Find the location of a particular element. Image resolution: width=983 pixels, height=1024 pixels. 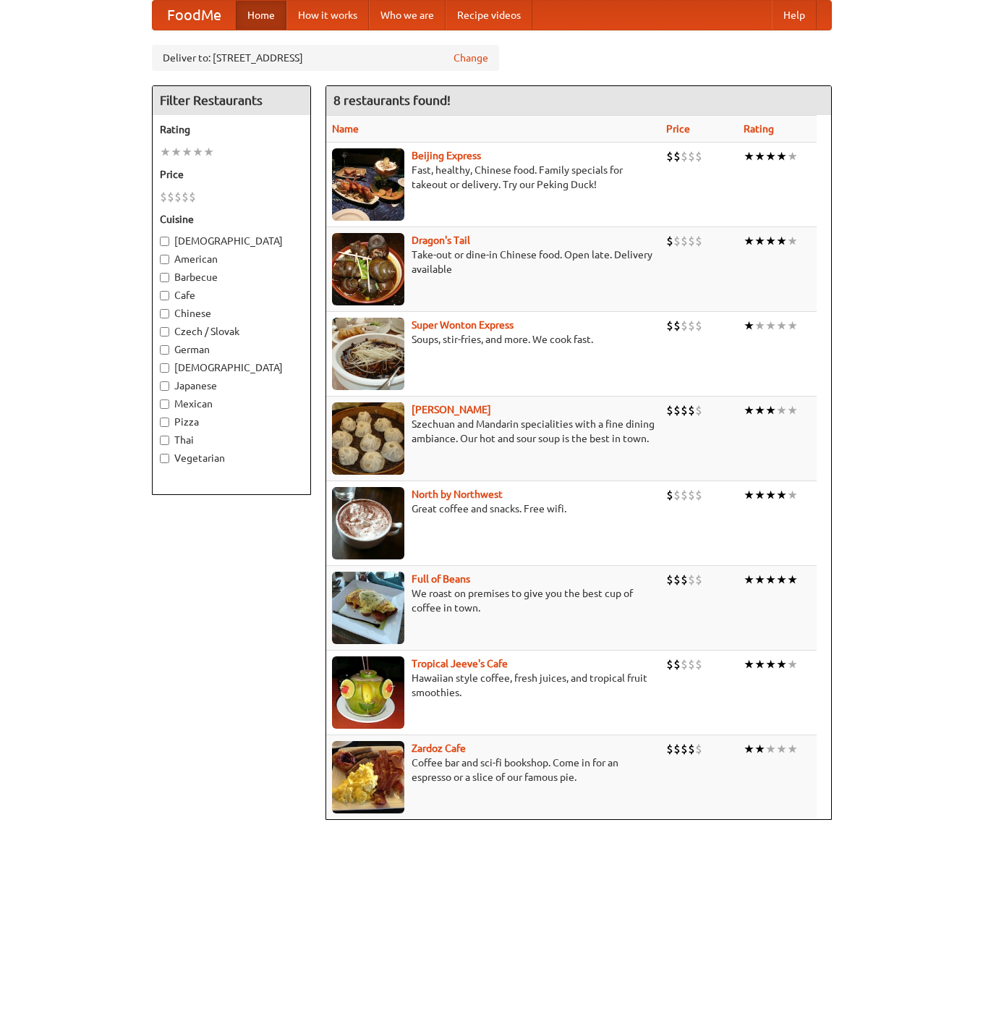

p: Fast, healthy, Chinese food. Family specials for takeout or delivery. Try our Peking Duck! is located at coordinates (493, 177).